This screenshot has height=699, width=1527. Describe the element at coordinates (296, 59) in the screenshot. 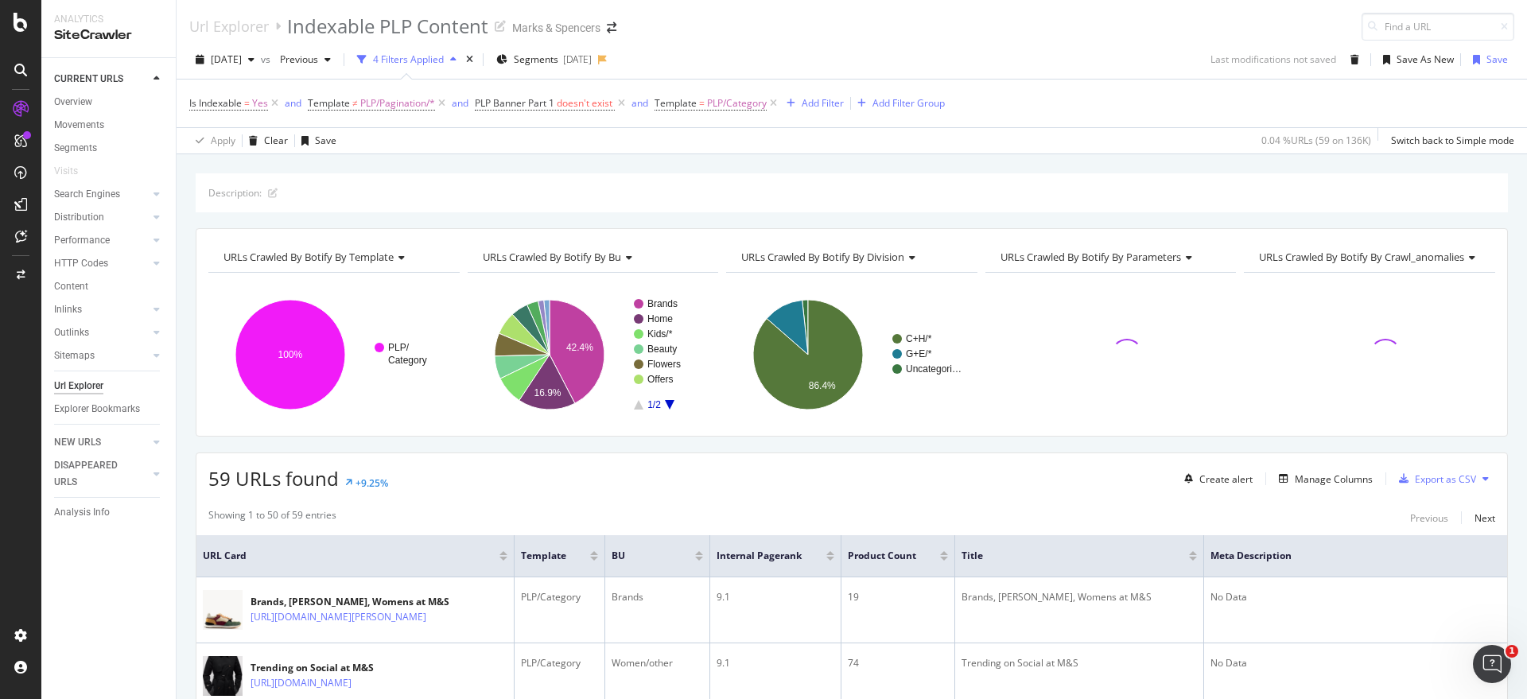

I see `span: Previous` at that location.